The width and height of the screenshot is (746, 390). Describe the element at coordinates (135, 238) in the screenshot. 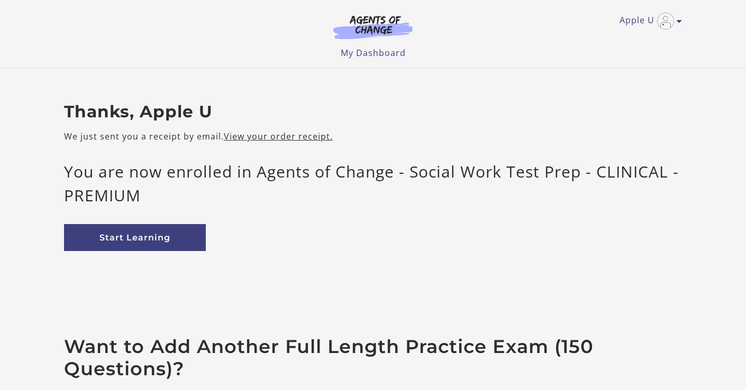

I see `a: Start Learning` at that location.